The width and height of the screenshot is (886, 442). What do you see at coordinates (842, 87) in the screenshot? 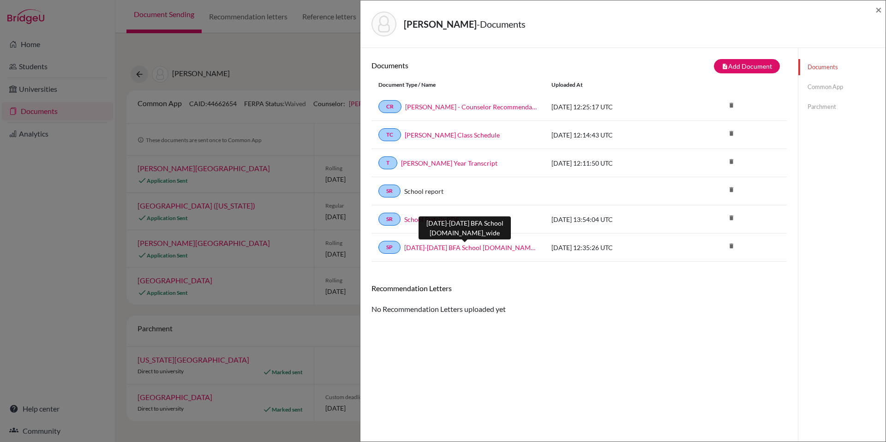
I see `a: Common App` at bounding box center [842, 87].